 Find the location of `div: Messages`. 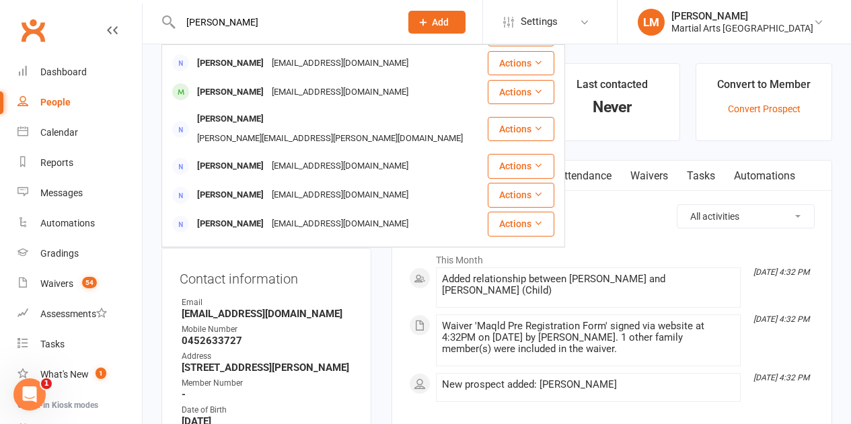

div: Messages is located at coordinates (61, 193).